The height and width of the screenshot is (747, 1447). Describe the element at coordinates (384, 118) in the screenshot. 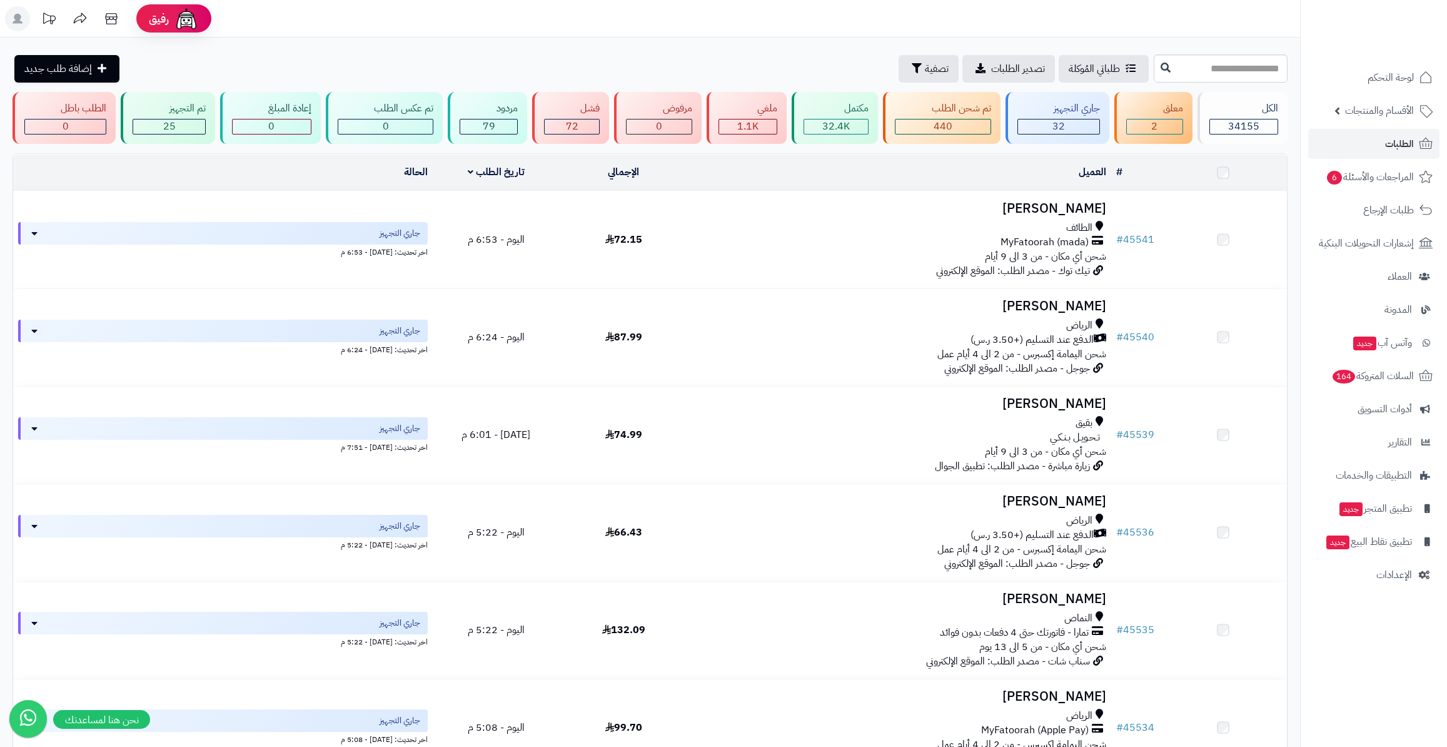

I see `a: تم عكس الطلب 0` at that location.